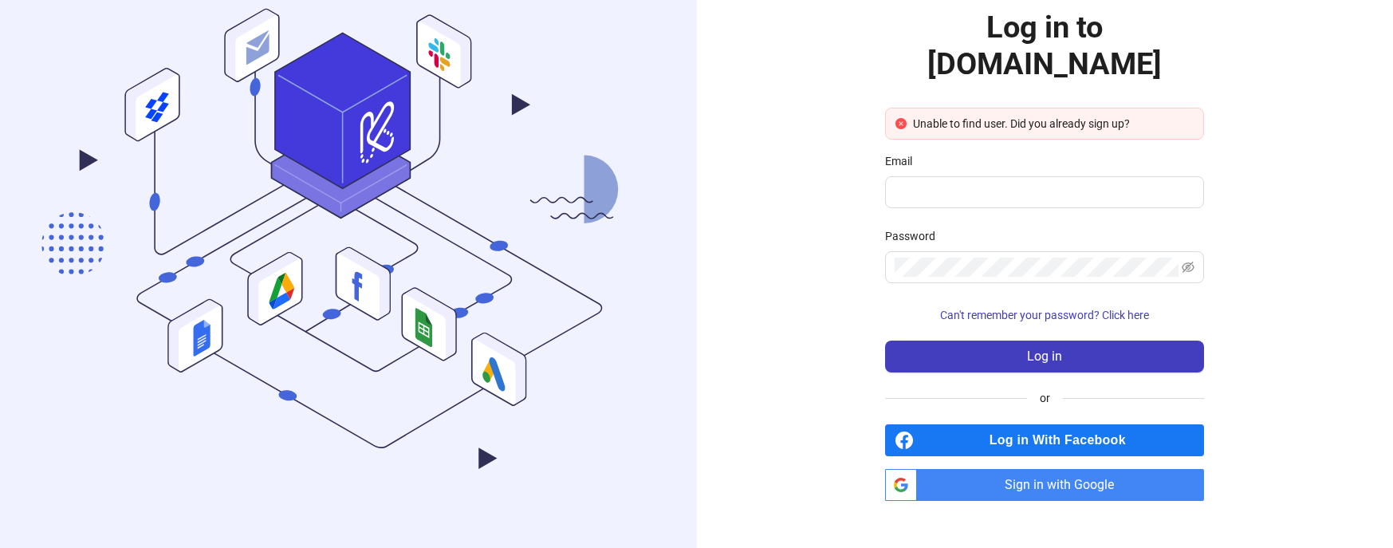 This screenshot has width=1393, height=548. What do you see at coordinates (1045, 398) in the screenshot?
I see `span: or` at bounding box center [1045, 398].